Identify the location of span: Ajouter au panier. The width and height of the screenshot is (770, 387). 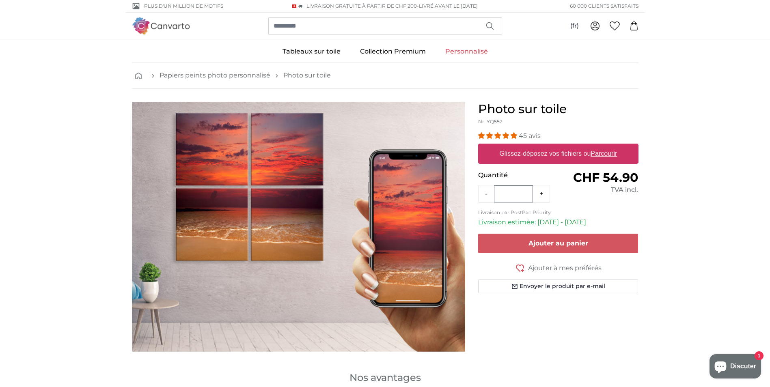
(558, 243).